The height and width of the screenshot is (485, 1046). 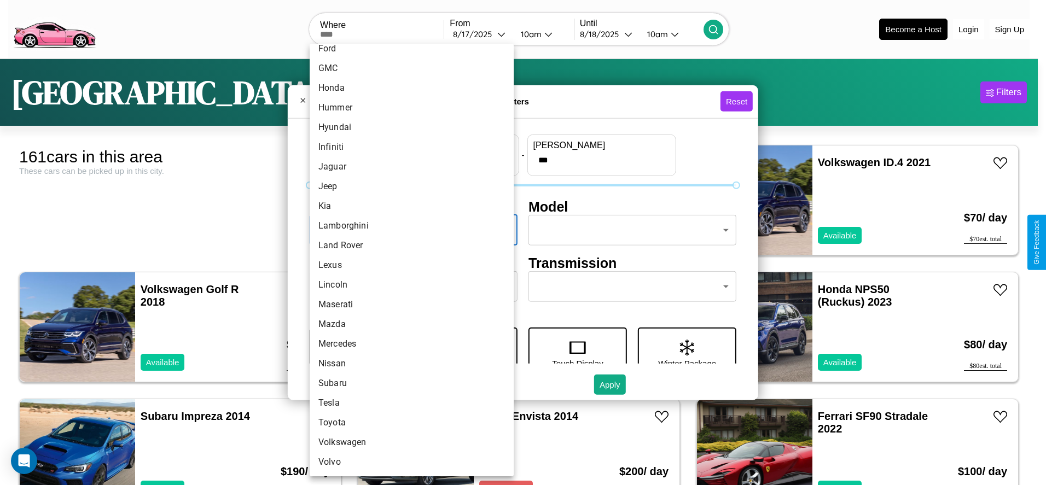 What do you see at coordinates (411, 68) in the screenshot?
I see `li: GMC` at bounding box center [411, 68].